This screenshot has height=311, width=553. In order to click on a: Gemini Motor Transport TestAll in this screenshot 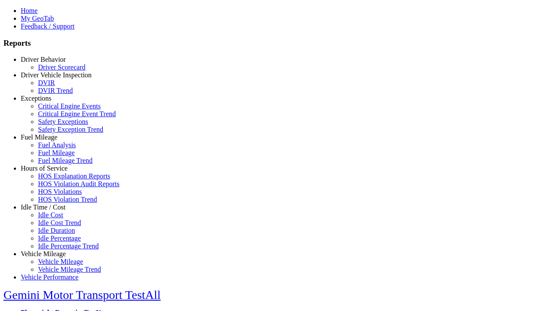, I will do `click(82, 294)`.